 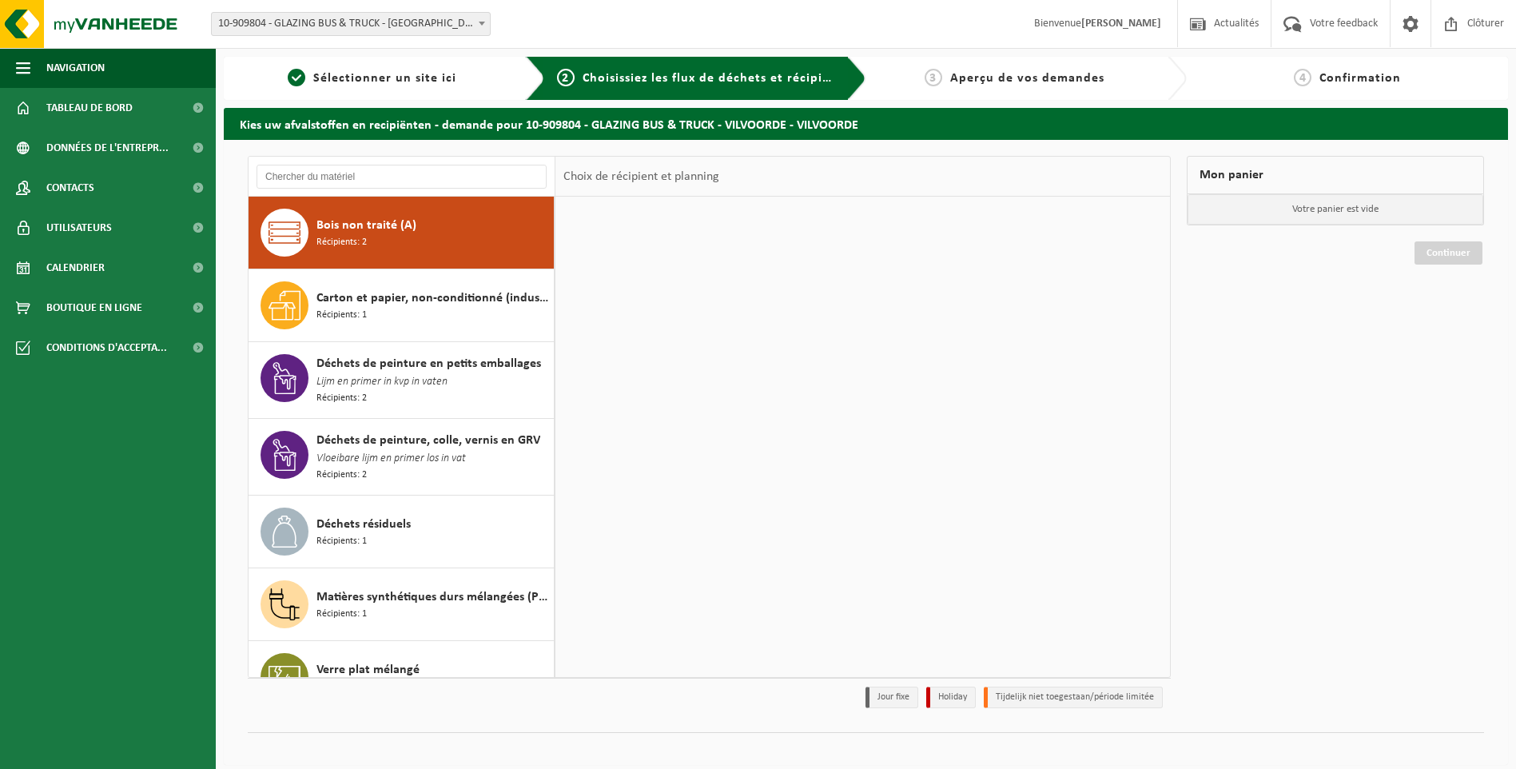 What do you see at coordinates (368, 670) in the screenshot?
I see `span: Verre plat mélangé` at bounding box center [368, 670].